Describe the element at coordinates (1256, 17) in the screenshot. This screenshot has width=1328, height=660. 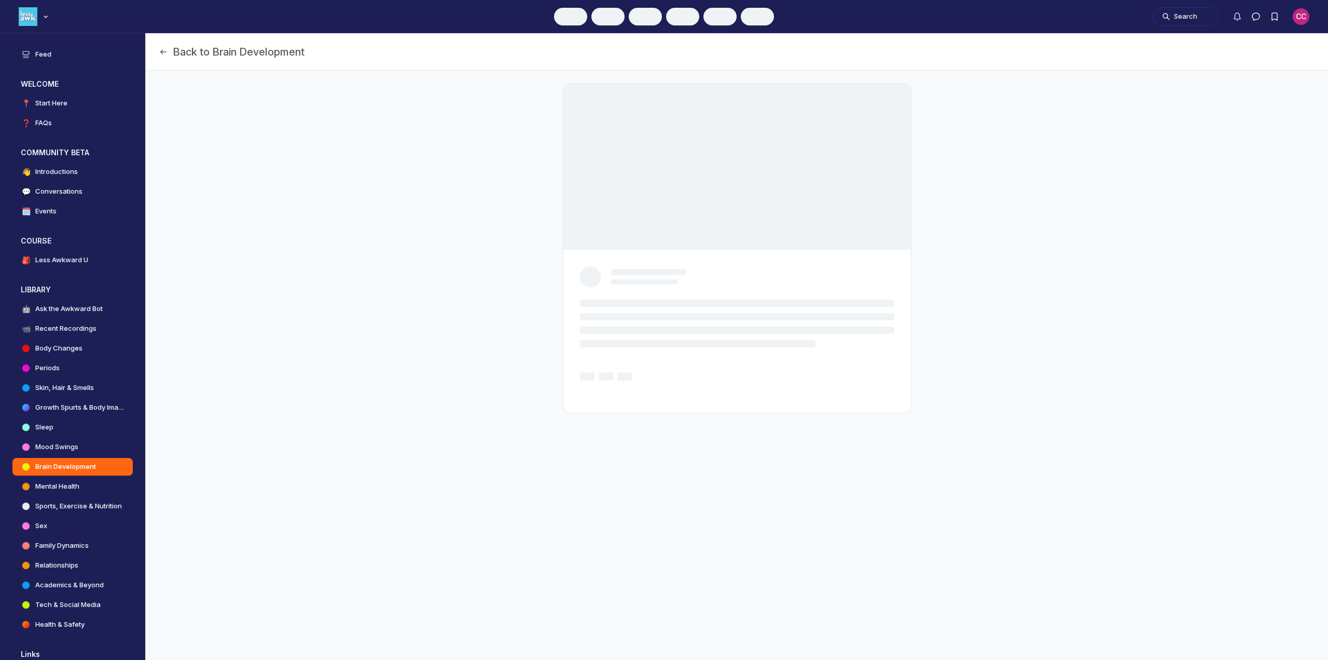
I see `button: Direct messages` at that location.